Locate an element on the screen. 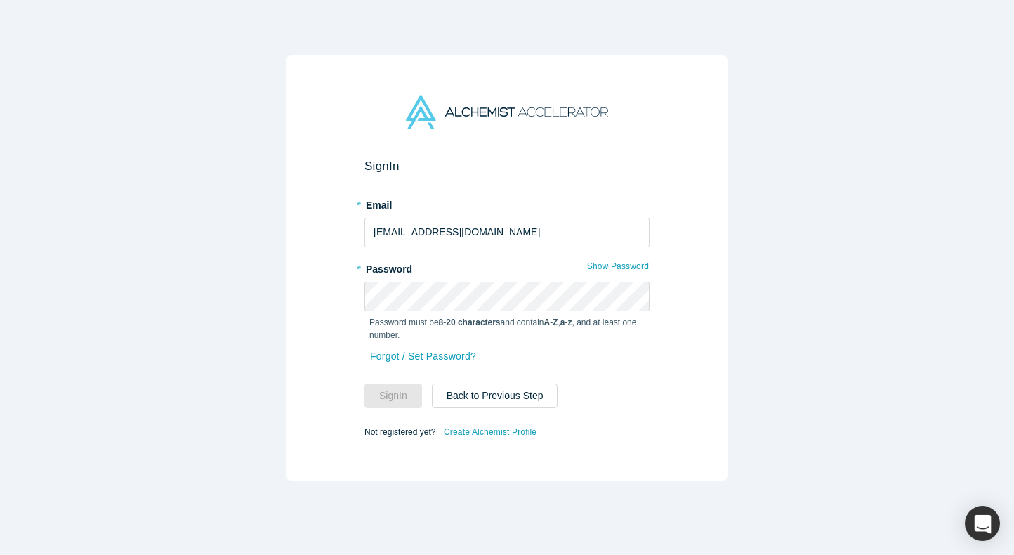  button: Show Password is located at coordinates (618, 266).